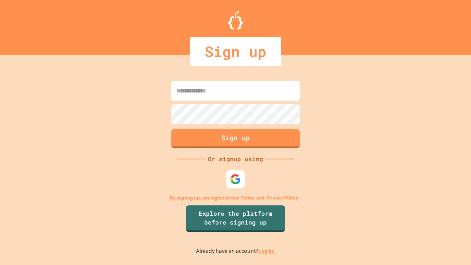 The image size is (471, 265). Describe the element at coordinates (267, 251) in the screenshot. I see `a: Log in.` at that location.